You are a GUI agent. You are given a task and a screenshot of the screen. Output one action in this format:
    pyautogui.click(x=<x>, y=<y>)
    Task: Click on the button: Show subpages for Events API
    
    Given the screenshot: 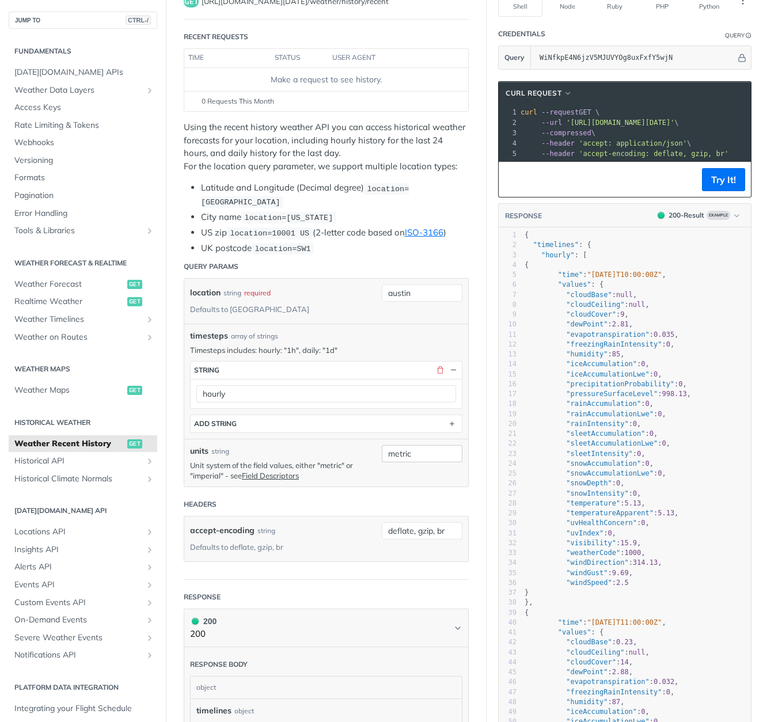 What is the action you would take?
    pyautogui.click(x=150, y=585)
    